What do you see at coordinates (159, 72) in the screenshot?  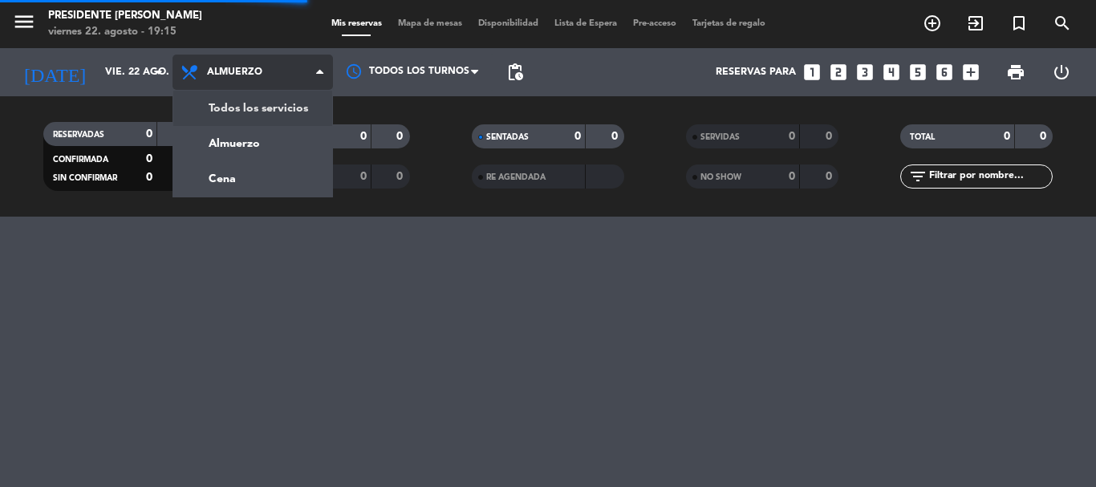 I see `i: arrow_drop_down` at bounding box center [159, 72].